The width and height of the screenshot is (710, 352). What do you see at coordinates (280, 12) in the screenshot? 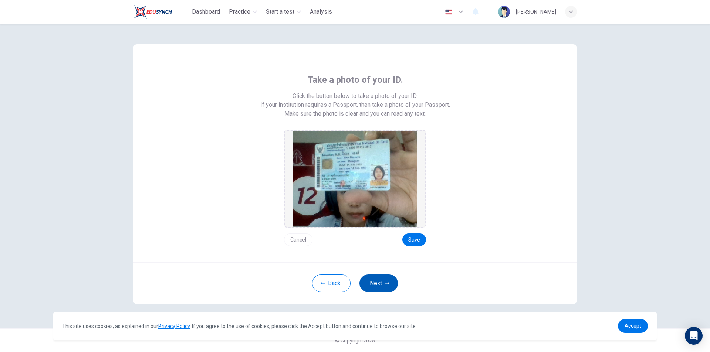
I see `span: Start a test` at bounding box center [280, 12].